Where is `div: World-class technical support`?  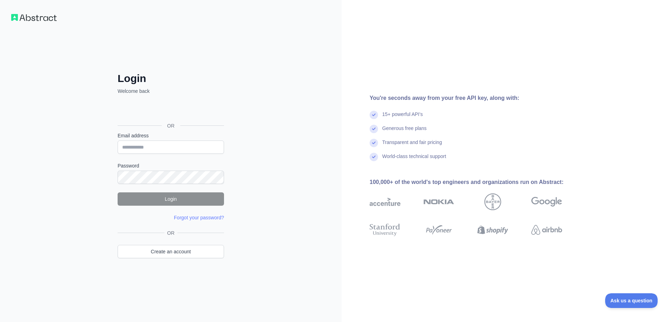
div: World-class technical support is located at coordinates (414, 160).